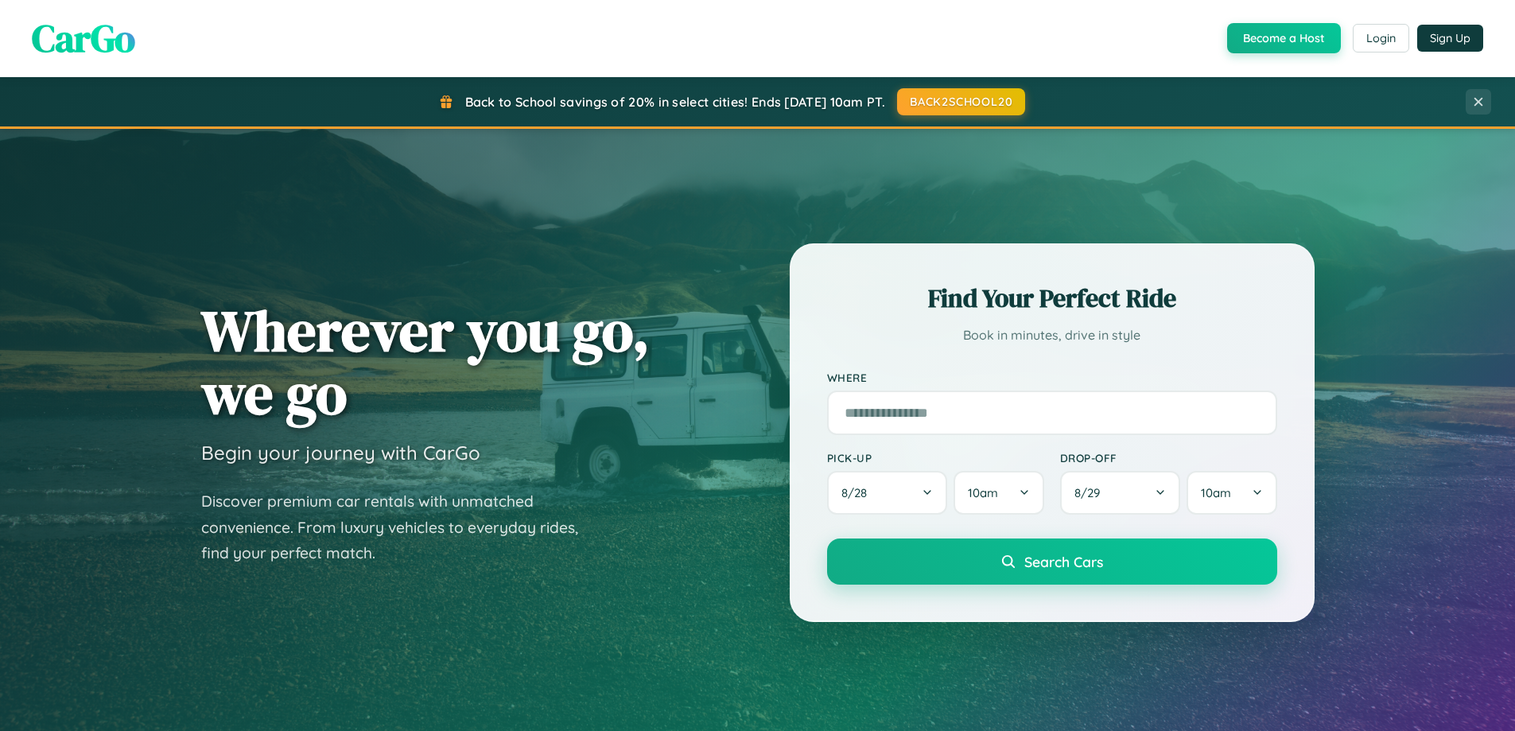 This screenshot has width=1515, height=731. I want to click on span: CarGo, so click(83, 38).